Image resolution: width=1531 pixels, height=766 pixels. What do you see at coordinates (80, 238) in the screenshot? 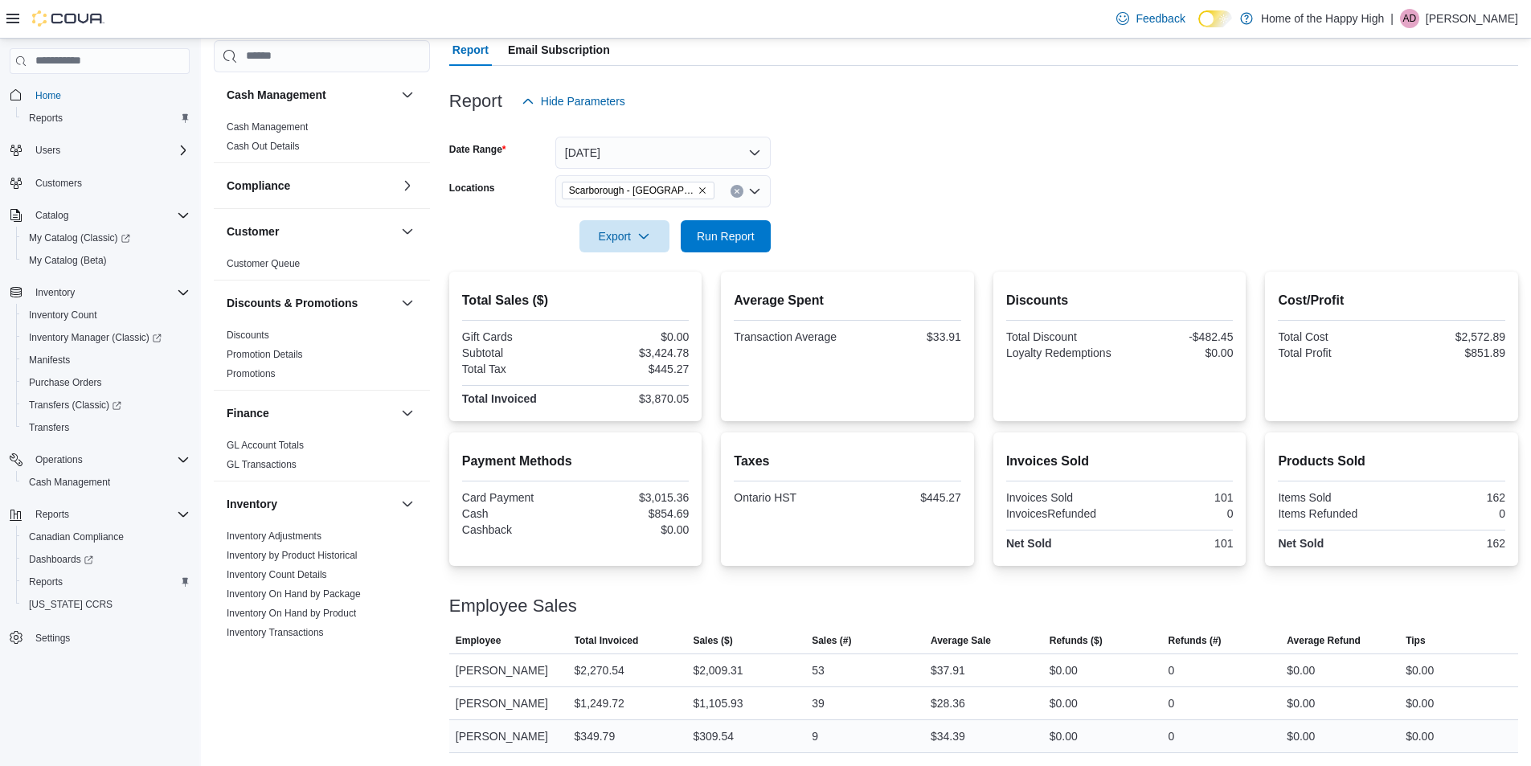
I see `a: My Catalog (Classic)` at bounding box center [80, 238].